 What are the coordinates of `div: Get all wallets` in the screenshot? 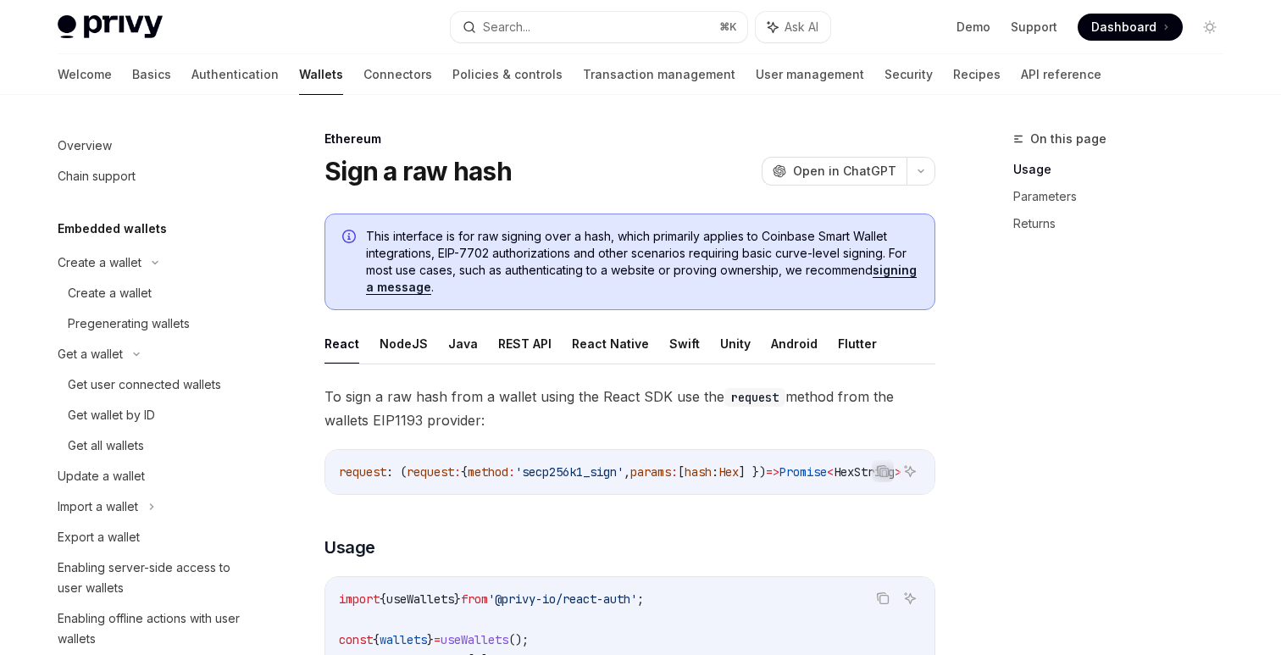 It's located at (106, 446).